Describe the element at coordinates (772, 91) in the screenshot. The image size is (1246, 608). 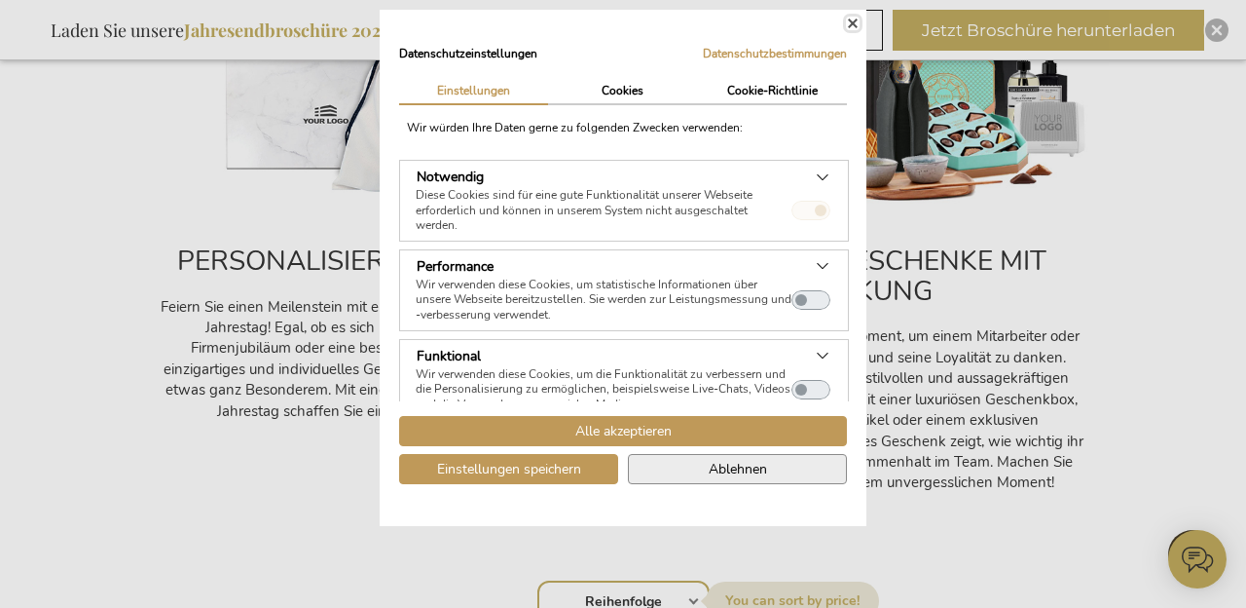
I see `button: Cookie-Richtlinie` at that location.